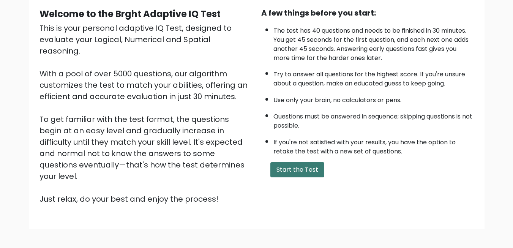  Describe the element at coordinates (374, 145) in the screenshot. I see `li: If you're not satisfied with your results, you have the option to retake the test with a new set ...` at that location.